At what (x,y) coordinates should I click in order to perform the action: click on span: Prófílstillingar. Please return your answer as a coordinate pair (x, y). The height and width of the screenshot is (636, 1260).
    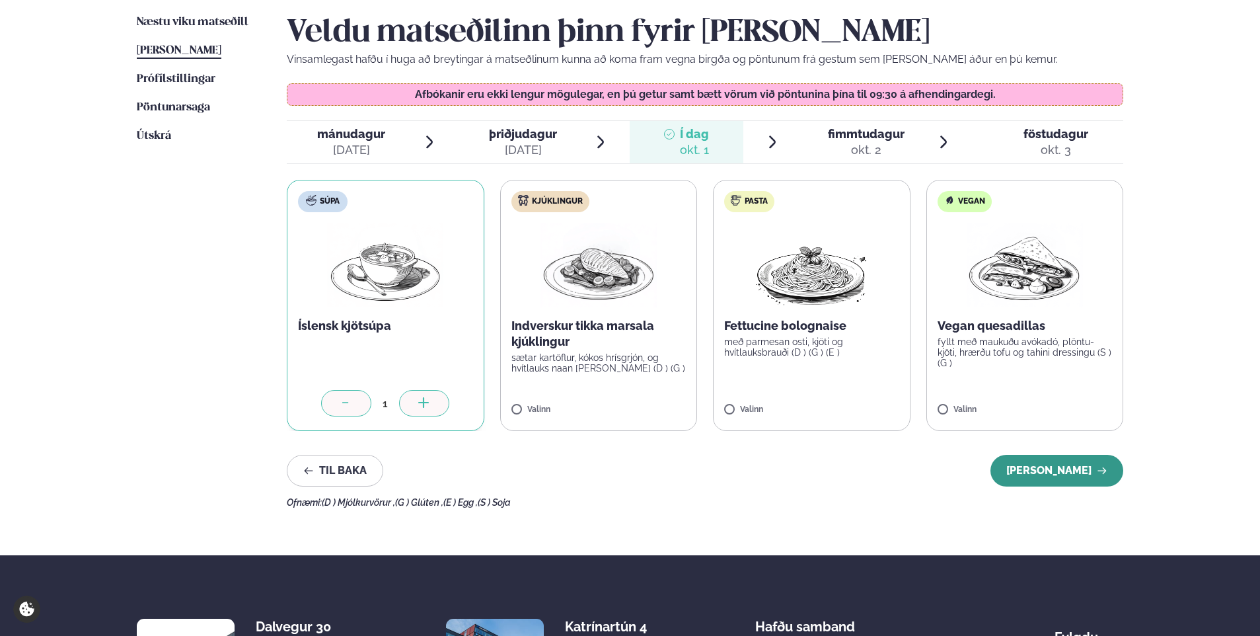
    Looking at the image, I should click on (176, 79).